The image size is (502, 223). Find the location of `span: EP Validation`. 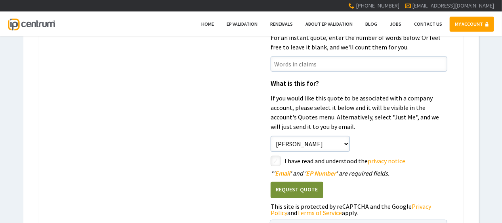

span: EP Validation is located at coordinates (242, 24).